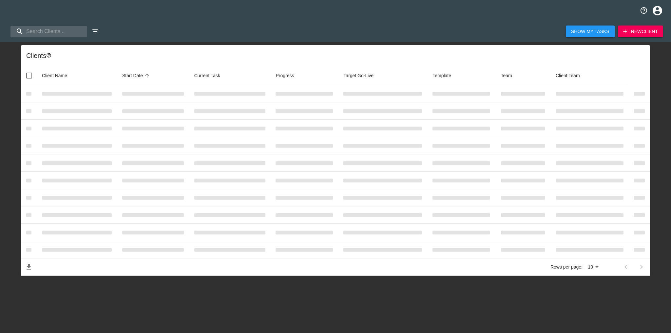  Describe the element at coordinates (640, 31) in the screenshot. I see `span: New Client` at that location.